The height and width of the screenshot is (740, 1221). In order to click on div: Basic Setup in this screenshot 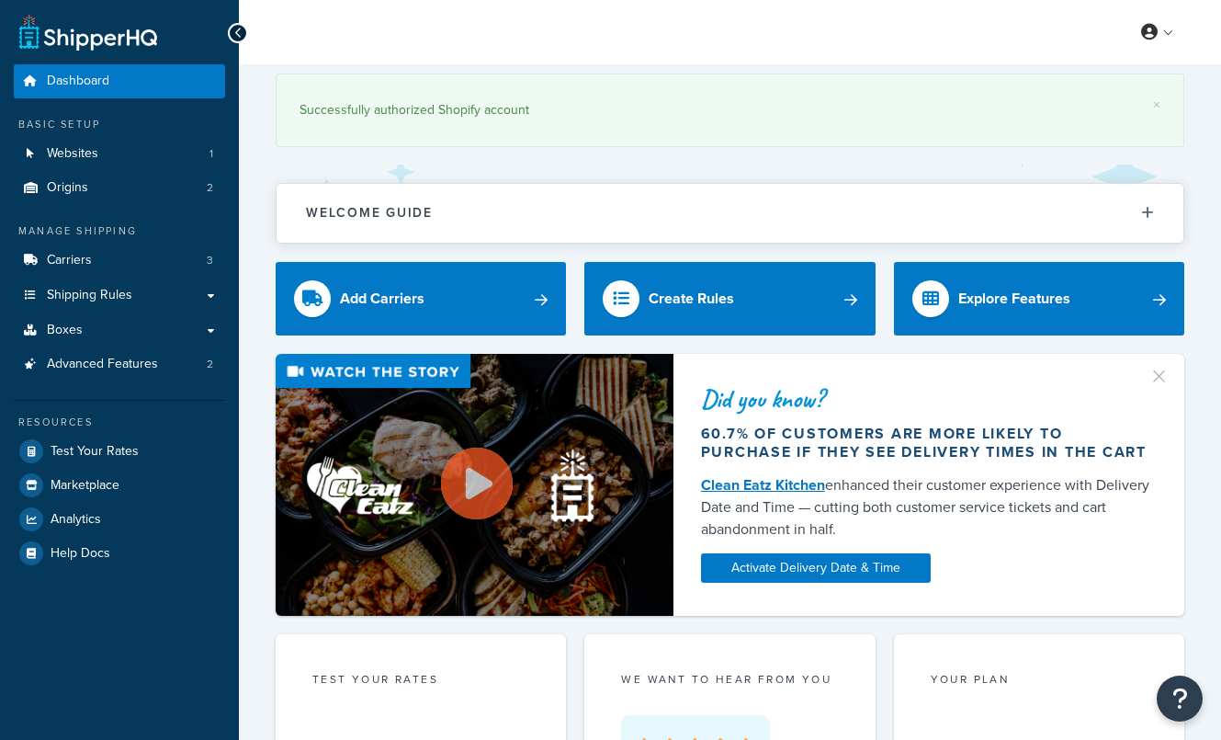, I will do `click(119, 124)`.